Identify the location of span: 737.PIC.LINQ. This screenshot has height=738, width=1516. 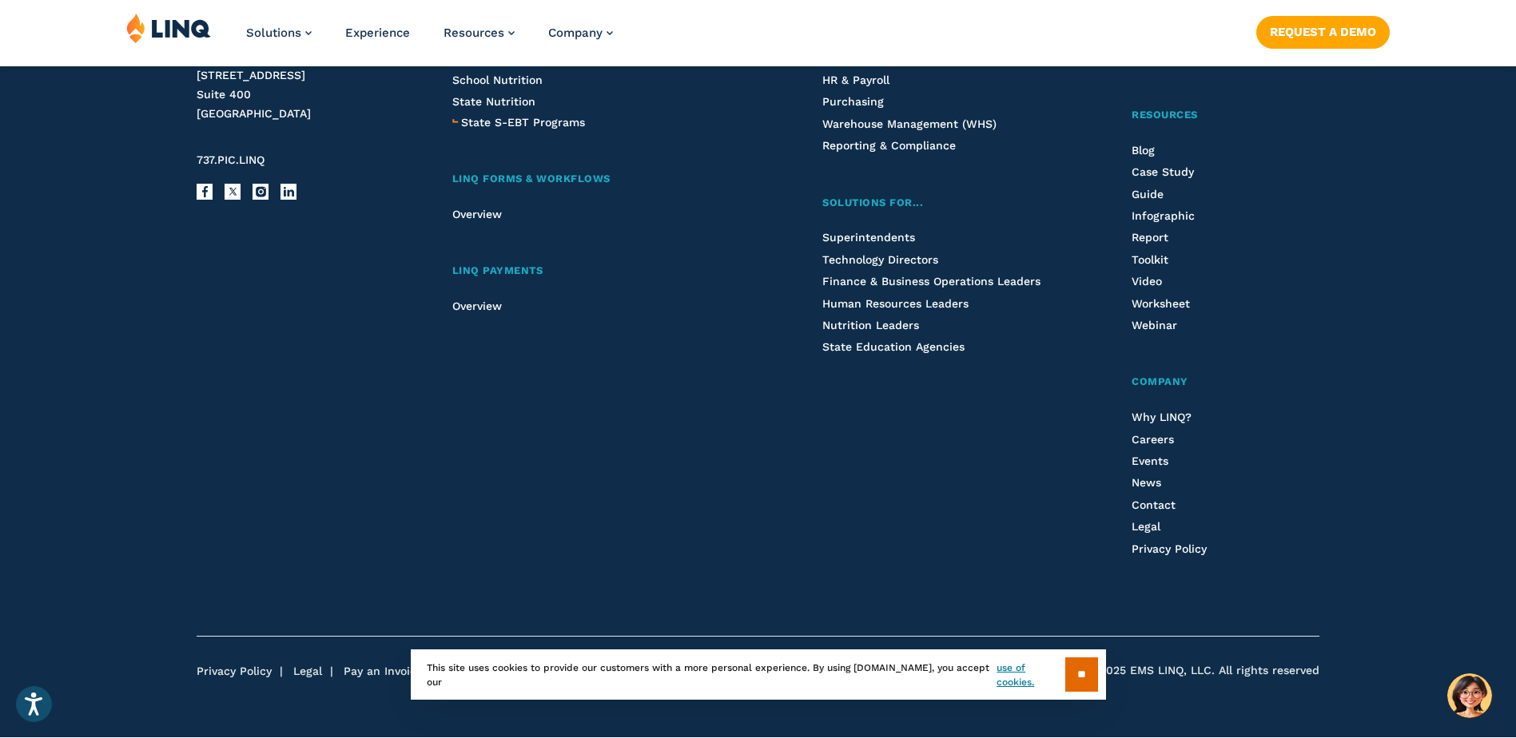
(230, 160).